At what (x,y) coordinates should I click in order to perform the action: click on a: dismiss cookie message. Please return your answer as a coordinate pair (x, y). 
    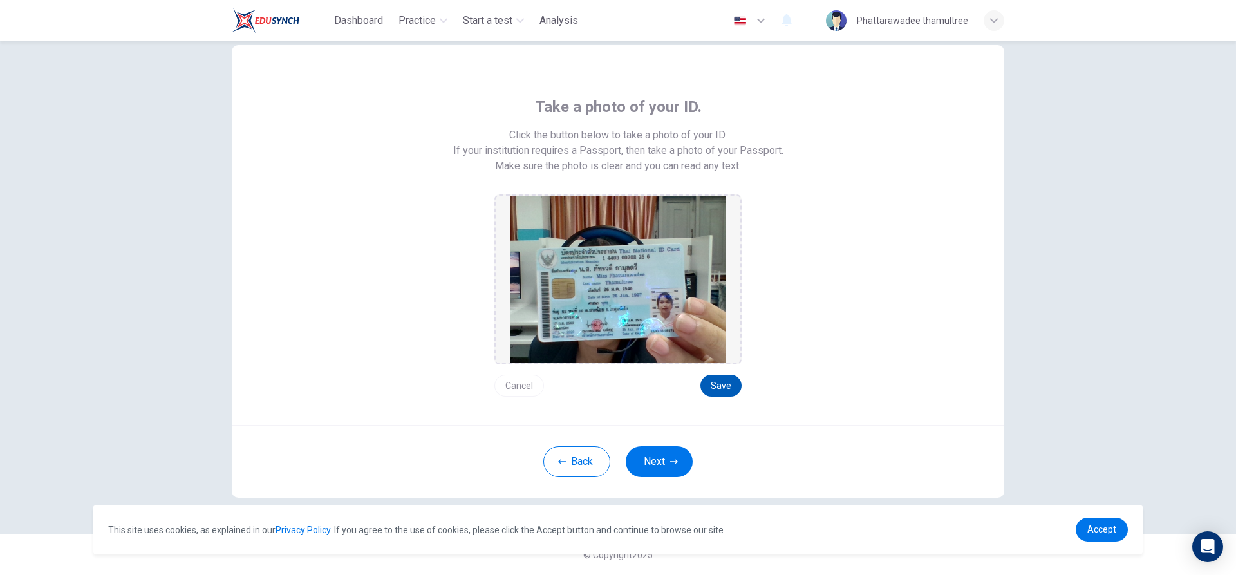
    Looking at the image, I should click on (1101, 529).